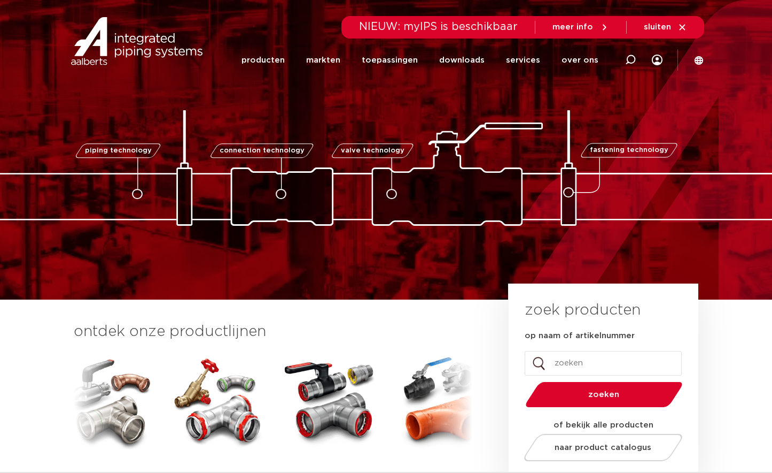  Describe the element at coordinates (603, 447) in the screenshot. I see `a: naar product catalogus` at that location.